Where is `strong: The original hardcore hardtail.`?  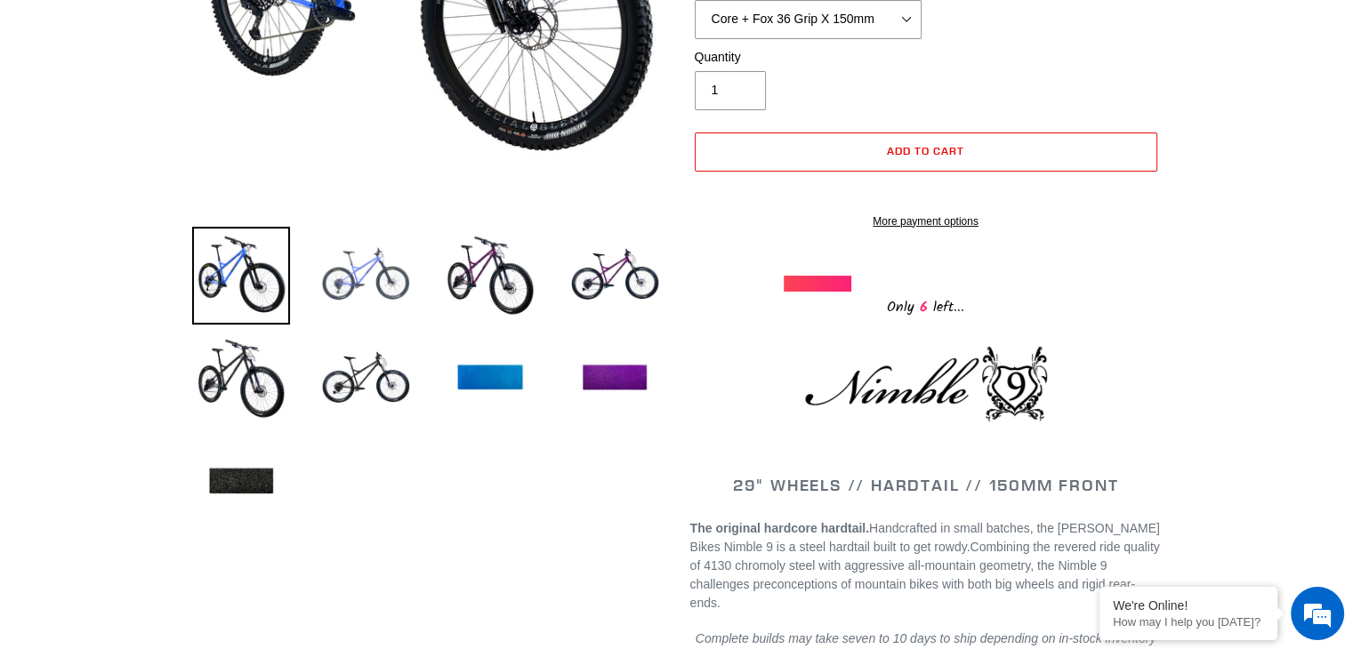 strong: The original hardcore hardtail. is located at coordinates (779, 528).